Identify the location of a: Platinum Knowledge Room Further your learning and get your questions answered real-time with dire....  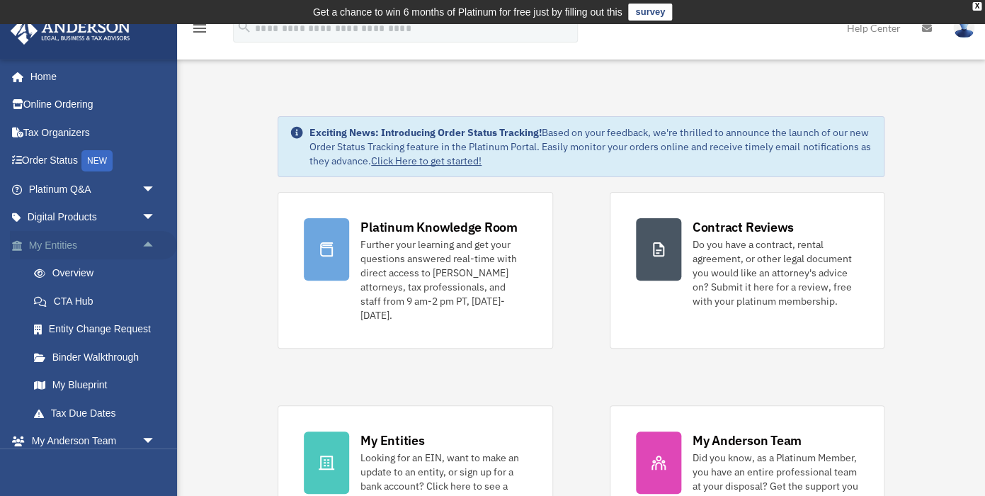
(415, 270).